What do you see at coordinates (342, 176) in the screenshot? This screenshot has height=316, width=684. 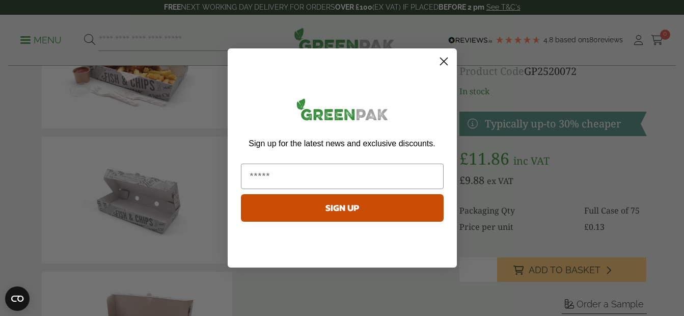 I see `input: Email` at bounding box center [342, 176].